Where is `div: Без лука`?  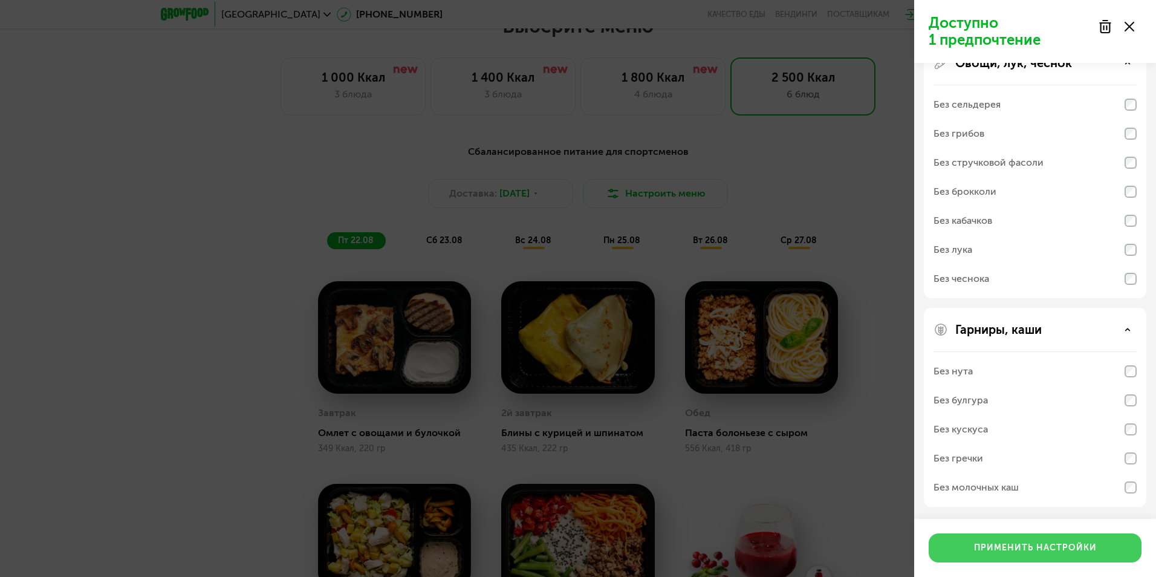 div: Без лука is located at coordinates (953, 250).